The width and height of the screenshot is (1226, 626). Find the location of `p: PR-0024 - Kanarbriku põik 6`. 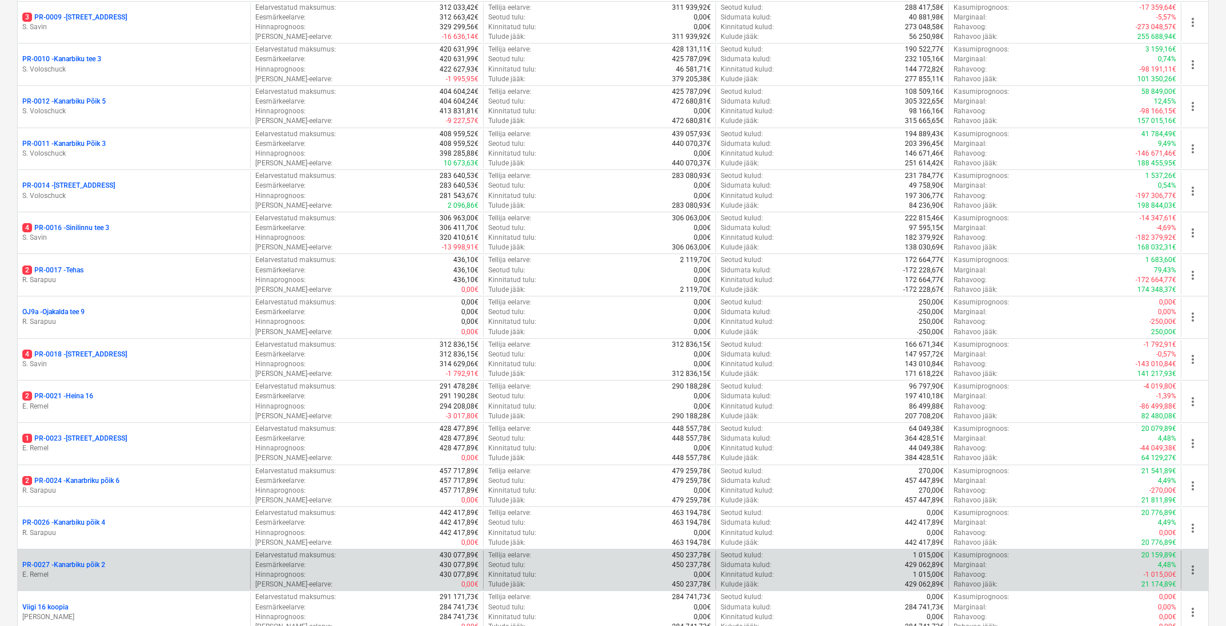

p: PR-0024 - Kanarbriku põik 6 is located at coordinates (71, 481).